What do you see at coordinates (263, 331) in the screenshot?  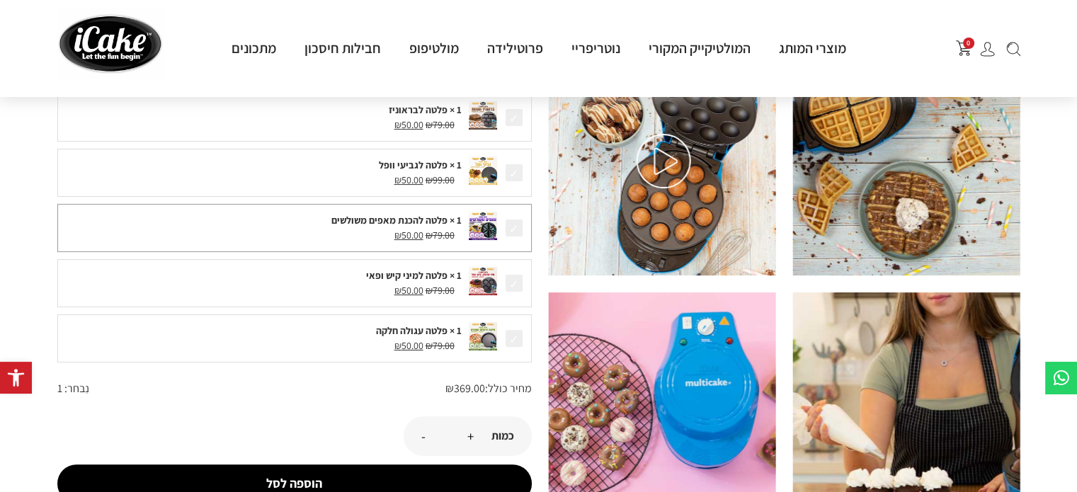 I see `div: 1 × פלטה עגולה חלקה` at bounding box center [263, 331].